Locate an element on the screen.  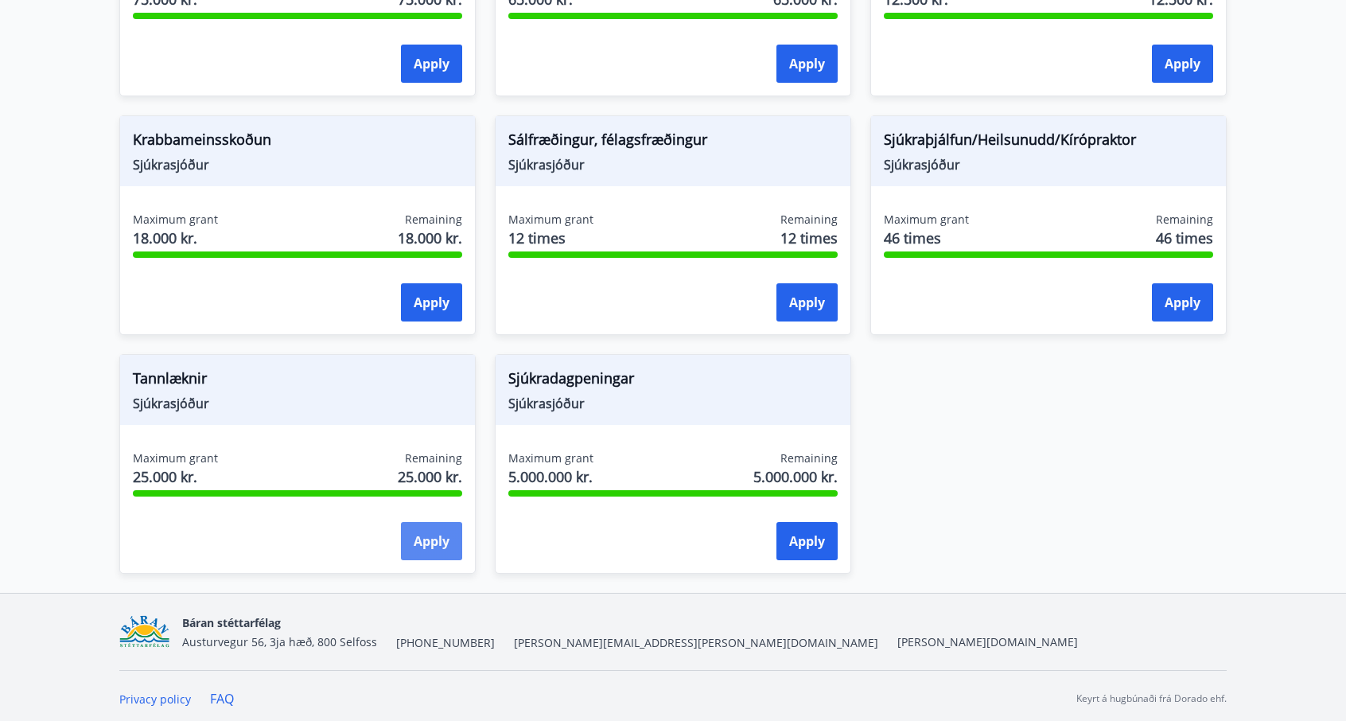
span: Krabbameinsskoðun is located at coordinates (297, 142).